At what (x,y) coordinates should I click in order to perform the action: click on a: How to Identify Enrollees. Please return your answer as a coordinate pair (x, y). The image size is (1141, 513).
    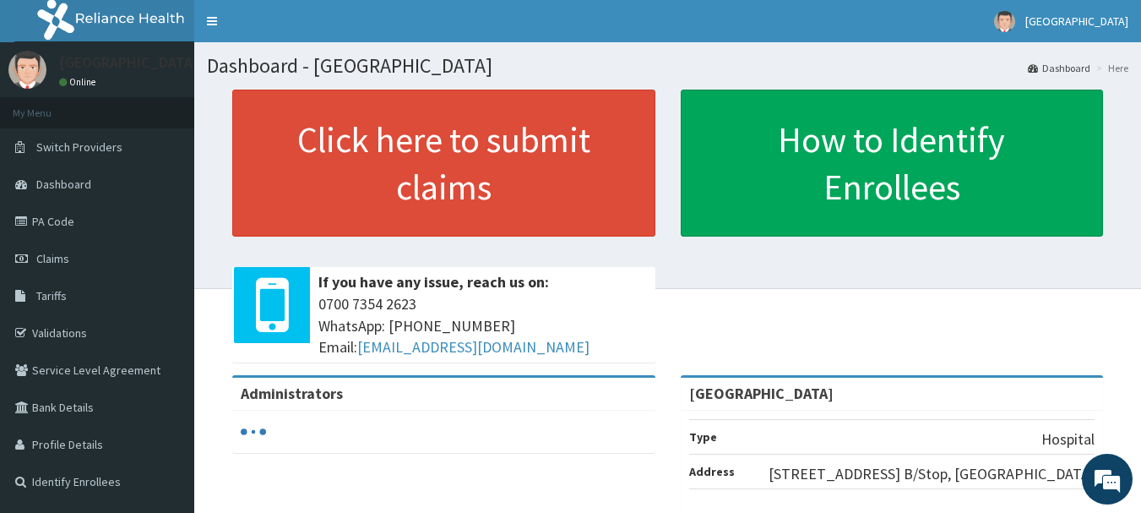
    Looking at the image, I should click on (892, 163).